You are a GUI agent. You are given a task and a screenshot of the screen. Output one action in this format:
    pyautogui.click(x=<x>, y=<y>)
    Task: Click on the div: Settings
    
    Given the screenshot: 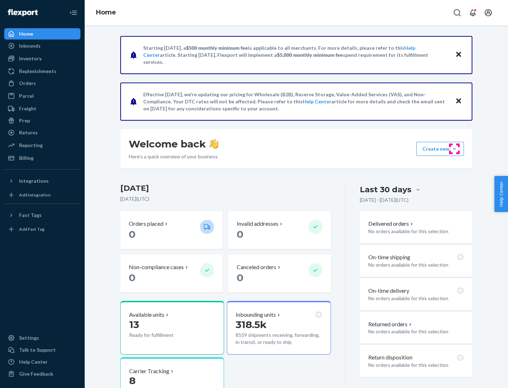 What is the action you would take?
    pyautogui.click(x=29, y=338)
    